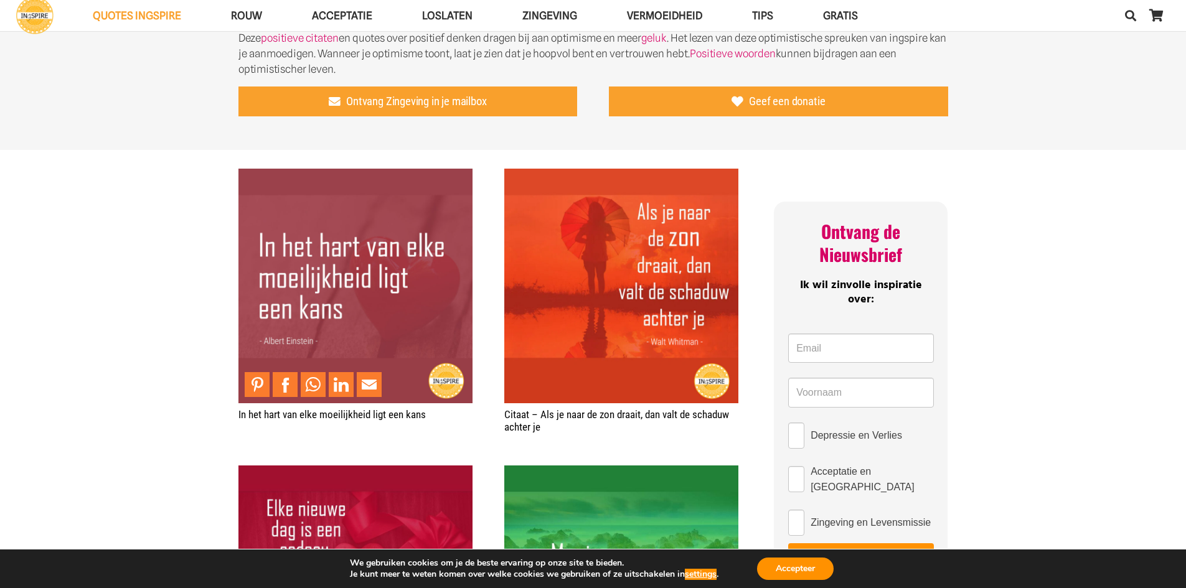  Describe the element at coordinates (342, 16) in the screenshot. I see `span: Acceptatie` at that location.